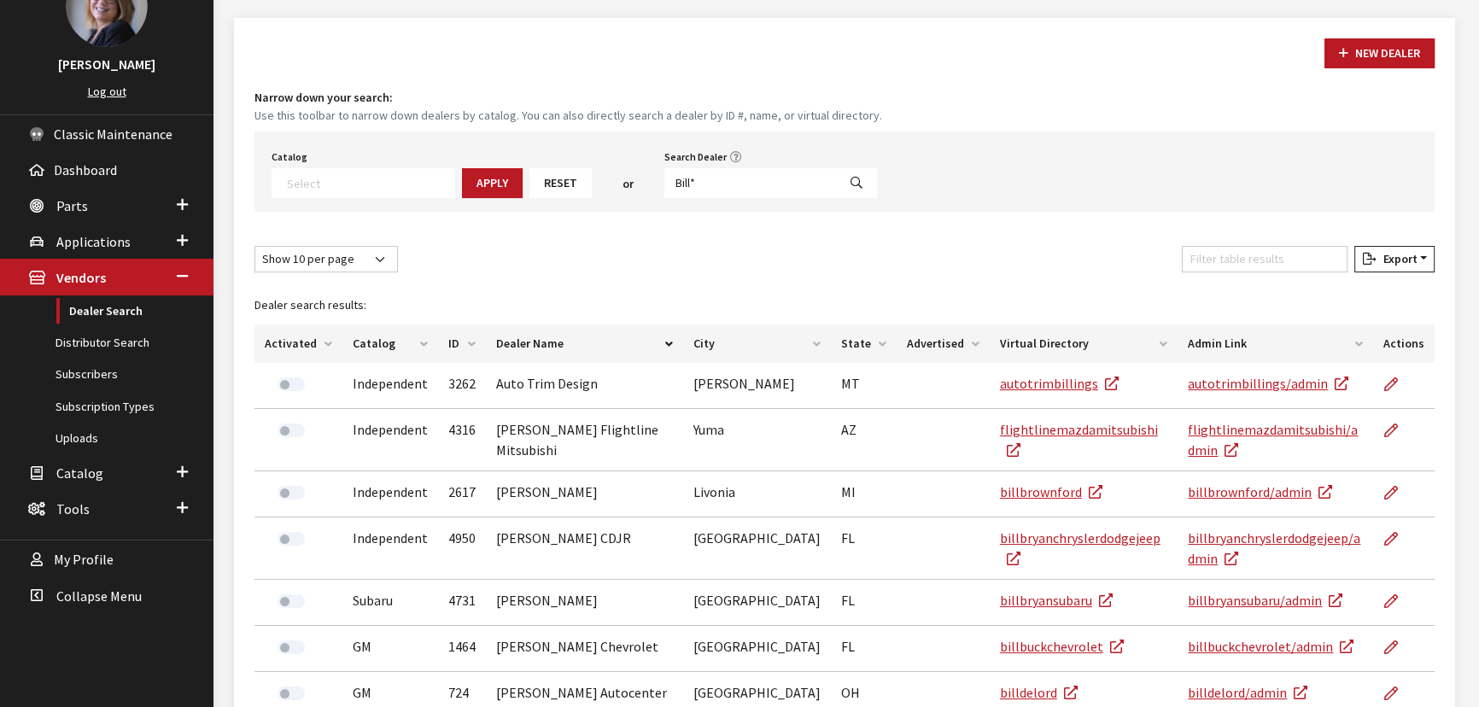 This screenshot has width=1479, height=707. Describe the element at coordinates (757, 494) in the screenshot. I see `td: Livonia` at that location.